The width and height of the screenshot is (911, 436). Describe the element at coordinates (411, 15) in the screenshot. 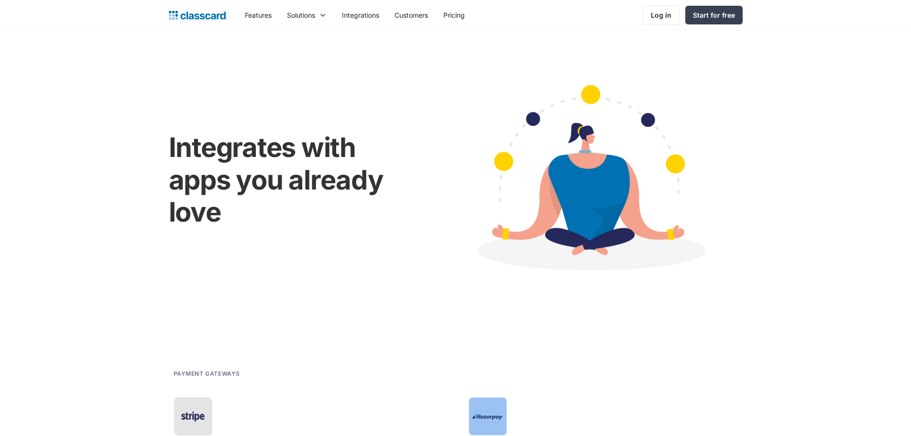

I see `a: Customers` at that location.